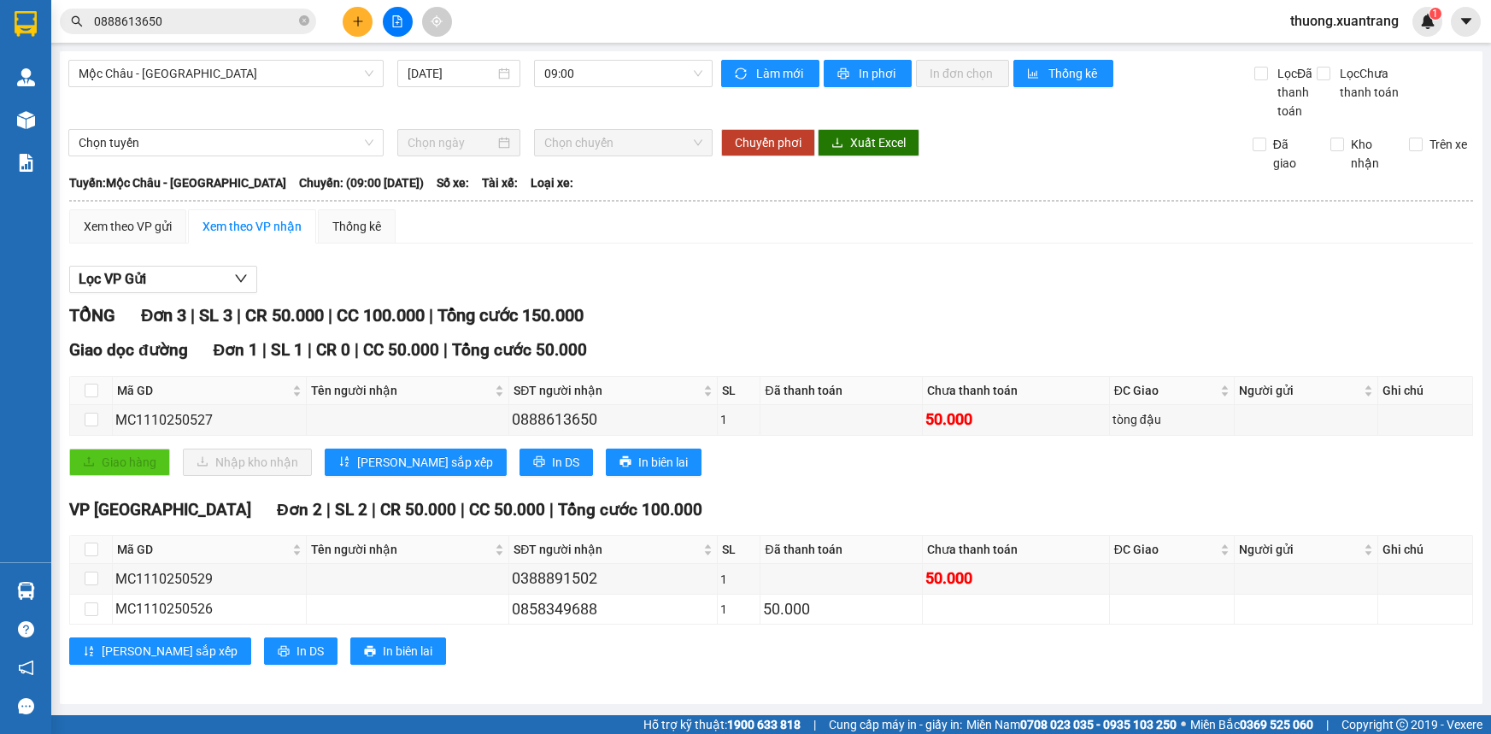 The width and height of the screenshot is (1491, 734). Describe the element at coordinates (26, 629) in the screenshot. I see `span: question-circle` at that location.